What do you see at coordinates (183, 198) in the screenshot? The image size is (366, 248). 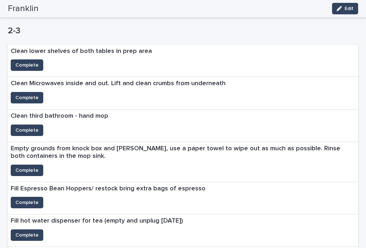 I see `a: Fill Espresso Bean Hoppers/ restock bring extra bags of espressoComplete` at bounding box center [183, 198].